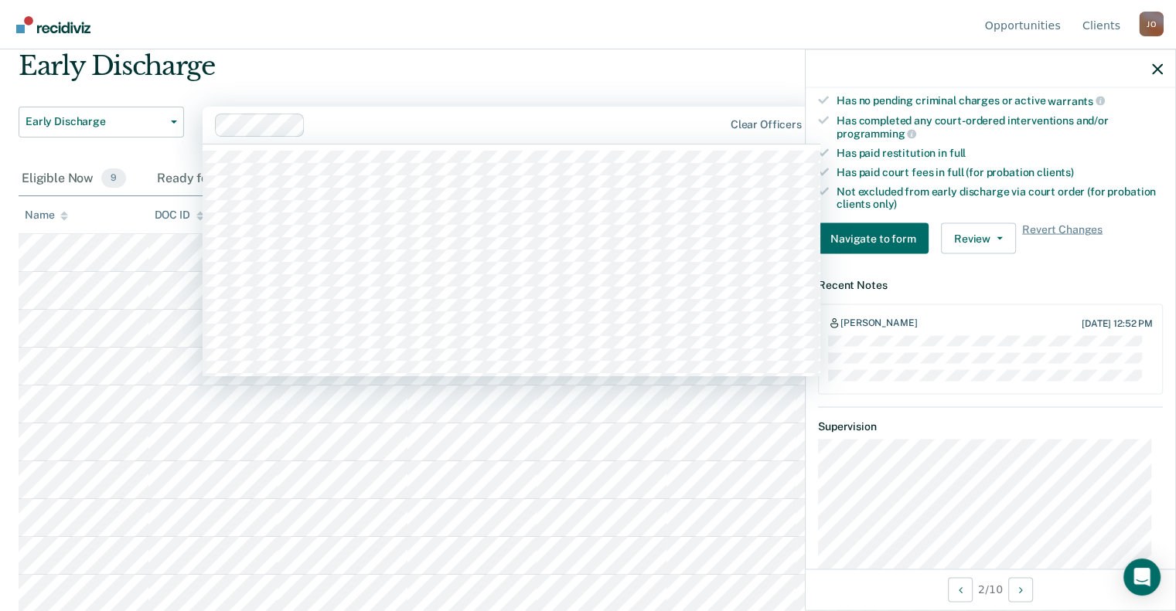  What do you see at coordinates (990, 589) in the screenshot?
I see `div: 2 / 10` at bounding box center [990, 589].